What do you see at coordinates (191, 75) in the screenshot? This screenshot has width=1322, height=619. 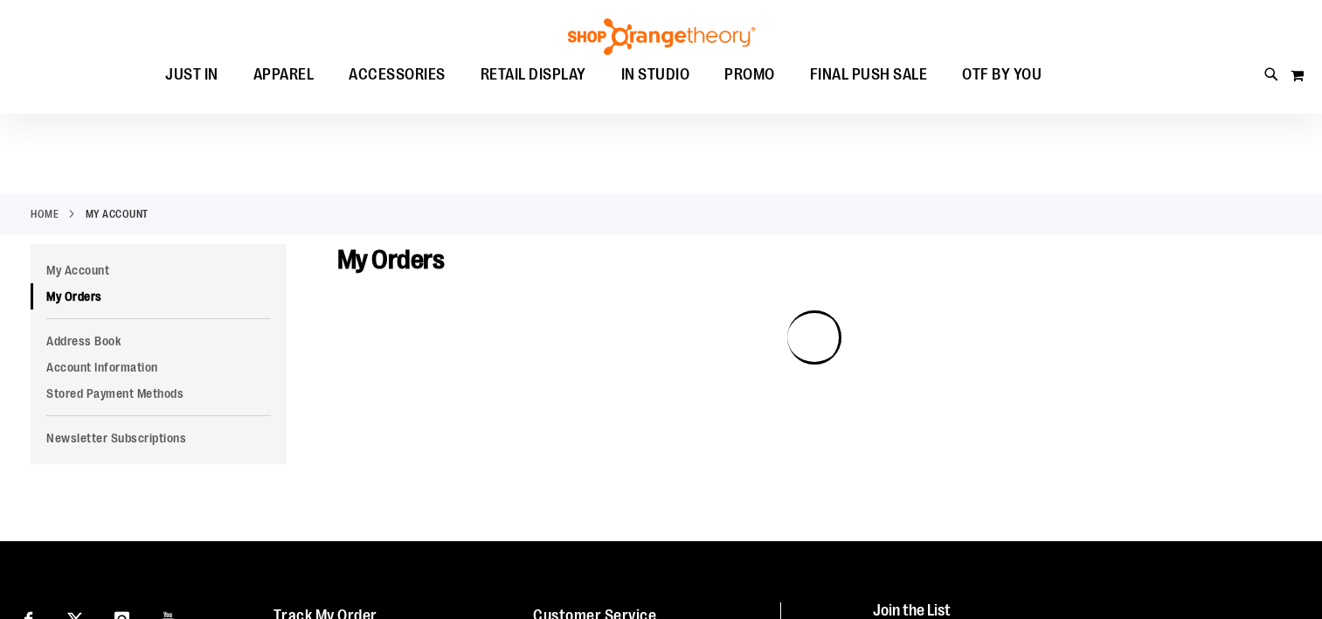 I see `a: JUST IN` at bounding box center [191, 75].